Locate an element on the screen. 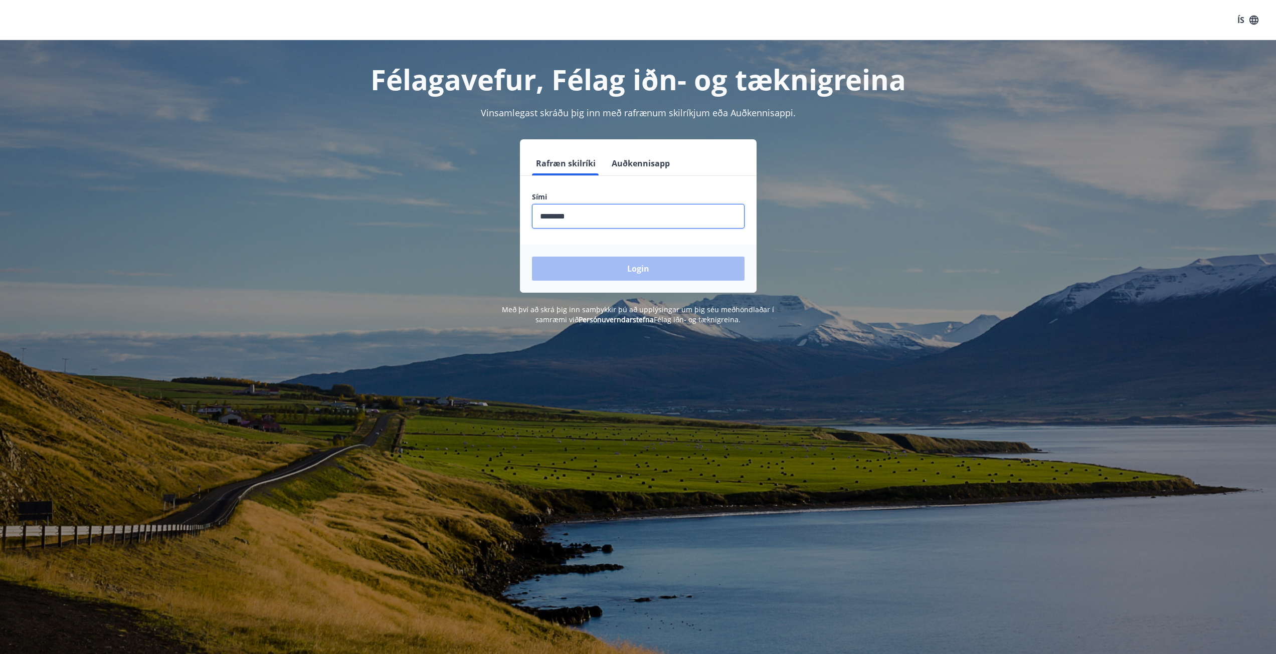 The height and width of the screenshot is (654, 1276). button: Rafræn skilríki is located at coordinates (565, 163).